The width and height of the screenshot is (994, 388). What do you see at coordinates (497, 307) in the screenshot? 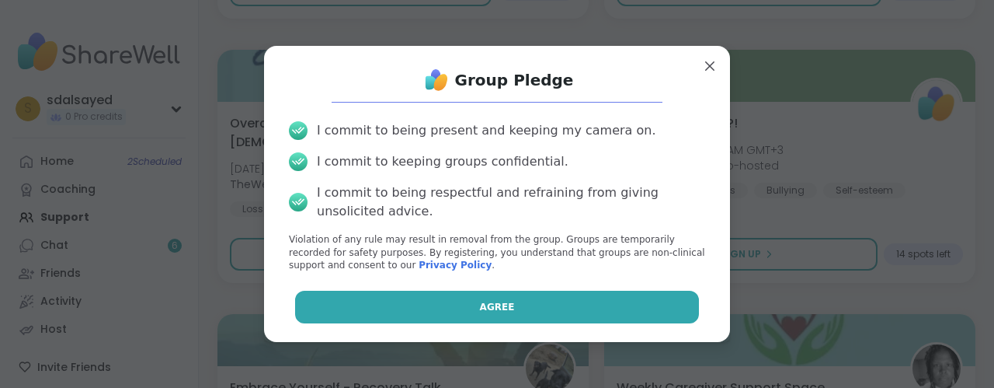
I see `span: Agree` at bounding box center [497, 307].